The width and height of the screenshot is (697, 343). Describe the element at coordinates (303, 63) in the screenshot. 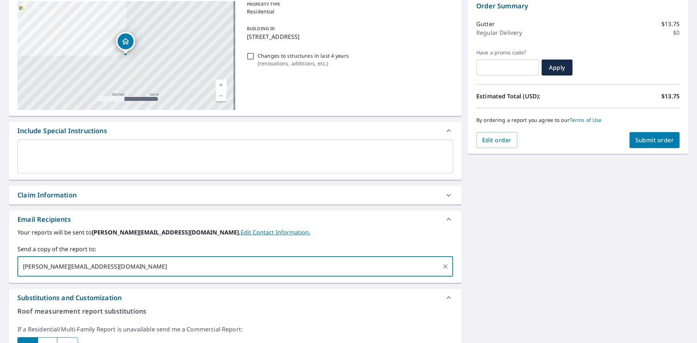

I see `p: ( renovations, additions, etc. )` at that location.